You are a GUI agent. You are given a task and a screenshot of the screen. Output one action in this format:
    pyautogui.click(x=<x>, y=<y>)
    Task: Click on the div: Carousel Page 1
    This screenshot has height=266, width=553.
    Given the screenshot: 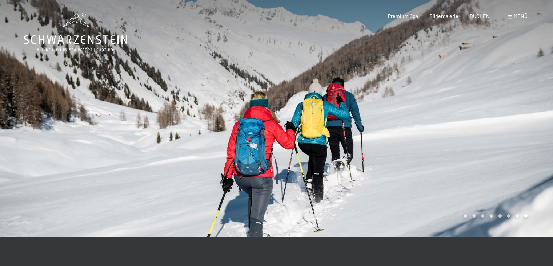 What is the action you would take?
    pyautogui.click(x=466, y=216)
    